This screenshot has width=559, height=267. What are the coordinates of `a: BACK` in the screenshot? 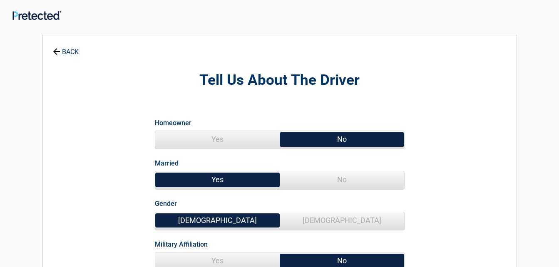 It's located at (66, 48).